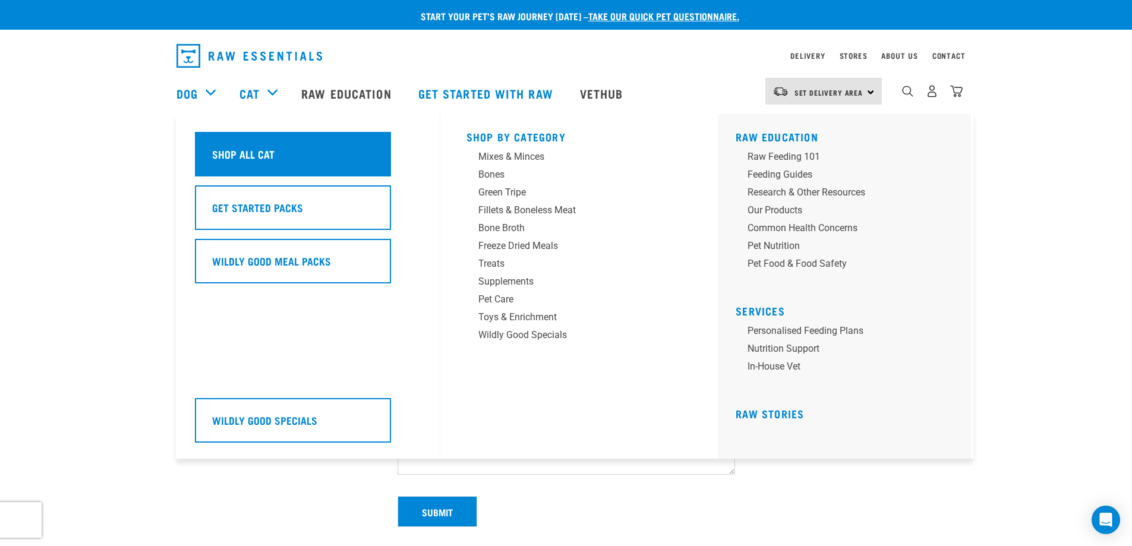 The height and width of the screenshot is (546, 1132). What do you see at coordinates (250, 93) in the screenshot?
I see `a: Cat` at bounding box center [250, 93].